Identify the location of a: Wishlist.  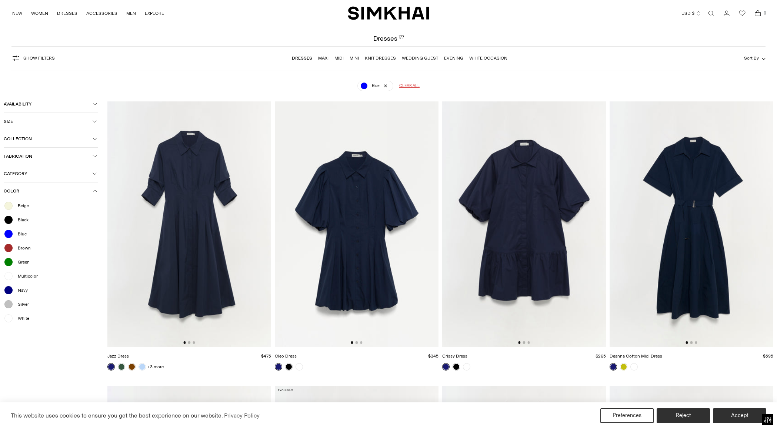
(742, 13).